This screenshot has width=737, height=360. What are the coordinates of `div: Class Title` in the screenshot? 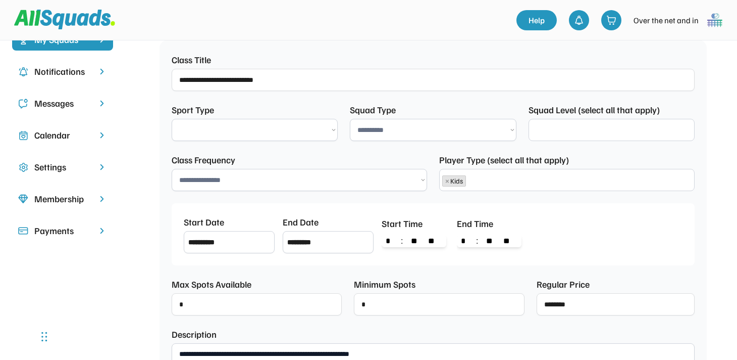 It's located at (191, 60).